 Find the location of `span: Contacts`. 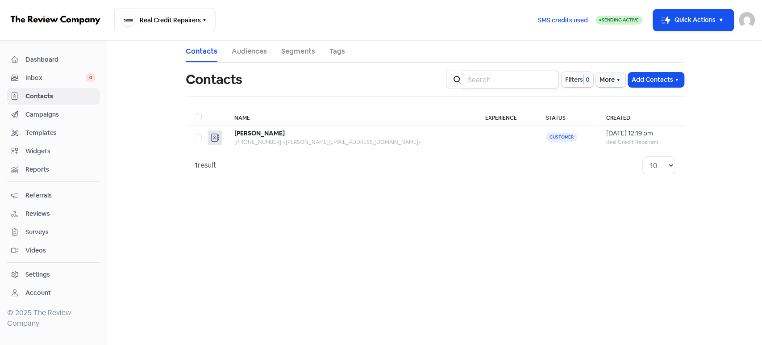

span: Contacts is located at coordinates (60, 96).